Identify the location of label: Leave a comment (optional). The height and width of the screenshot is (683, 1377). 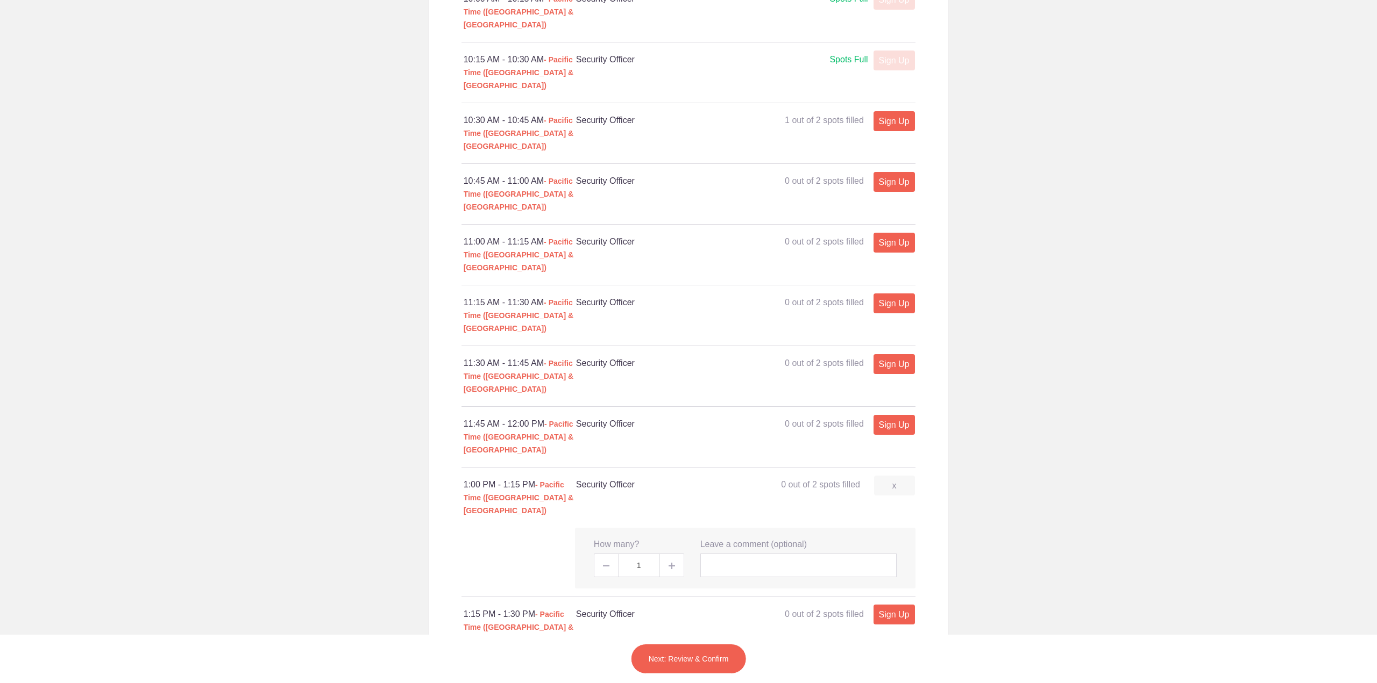
(753, 545).